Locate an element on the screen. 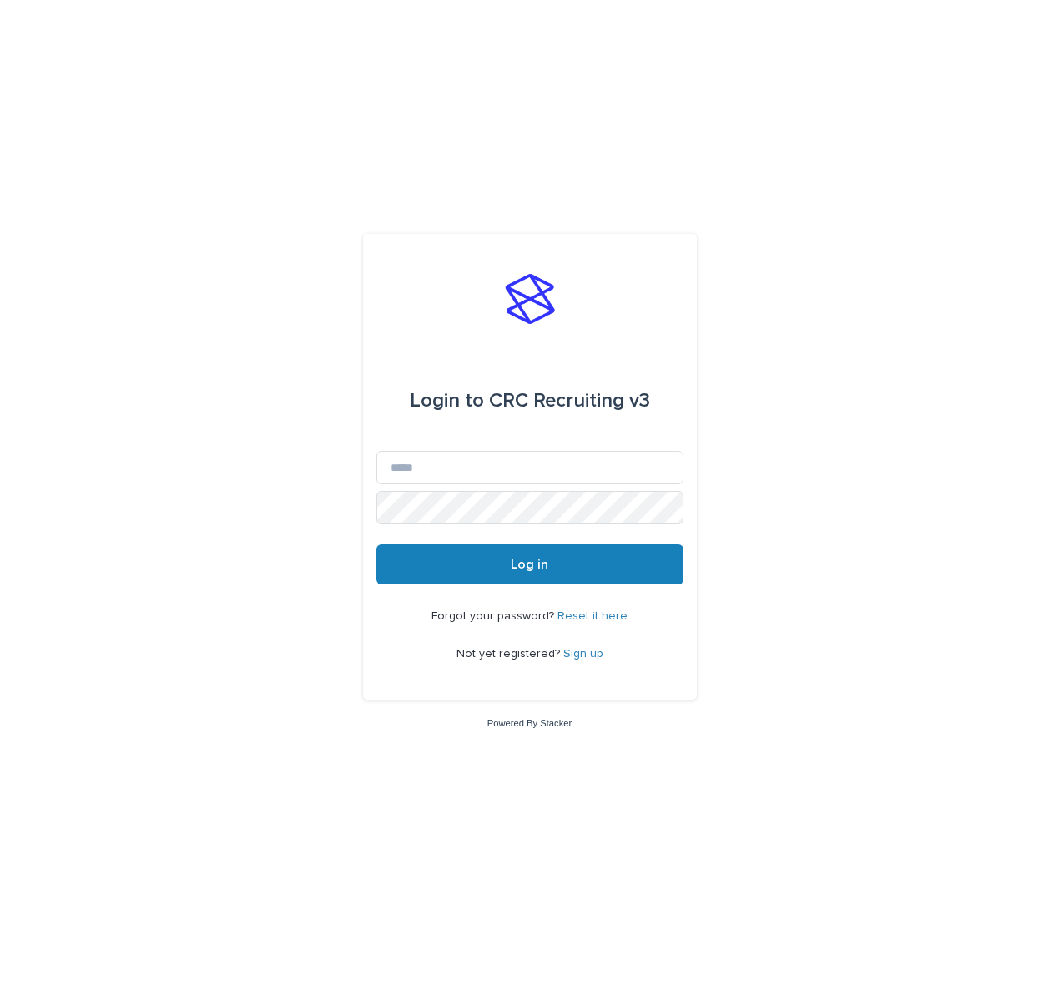 The image size is (1059, 981). a: Powered By Stacker is located at coordinates (529, 723).